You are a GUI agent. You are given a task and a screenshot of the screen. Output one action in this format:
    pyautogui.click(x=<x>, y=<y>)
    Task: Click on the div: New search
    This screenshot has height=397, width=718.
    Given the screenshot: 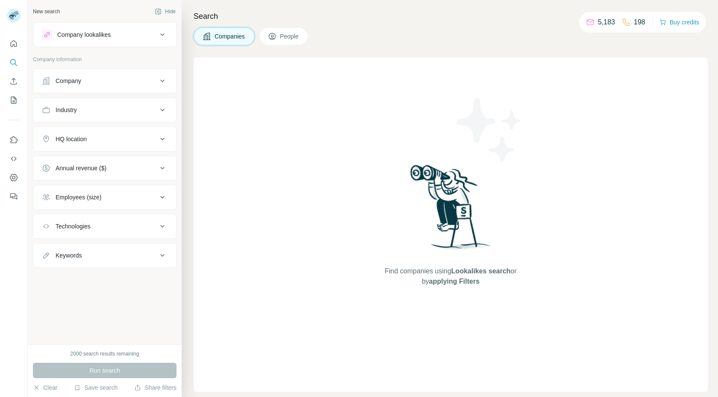 What is the action you would take?
    pyautogui.click(x=46, y=12)
    